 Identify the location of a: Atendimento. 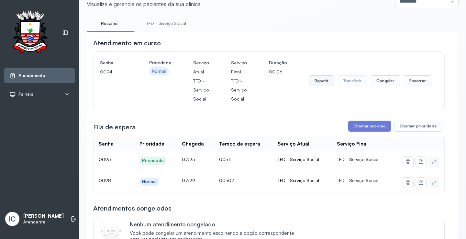
(39, 76).